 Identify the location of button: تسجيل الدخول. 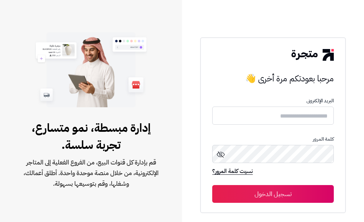
(273, 194).